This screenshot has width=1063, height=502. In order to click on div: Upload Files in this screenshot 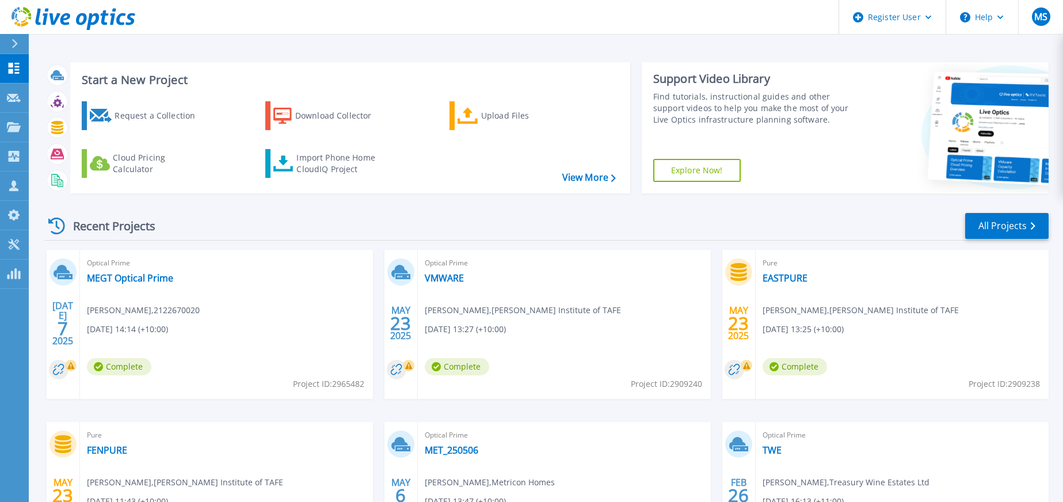, I will do `click(527, 116)`.